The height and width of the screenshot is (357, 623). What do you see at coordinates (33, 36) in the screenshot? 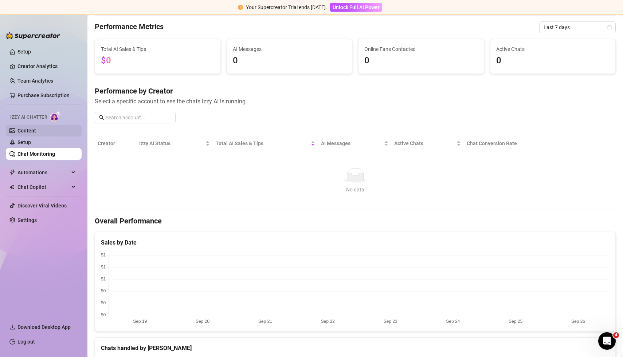
I see `img: logo-BBDzfeDw.svg` at bounding box center [33, 36].